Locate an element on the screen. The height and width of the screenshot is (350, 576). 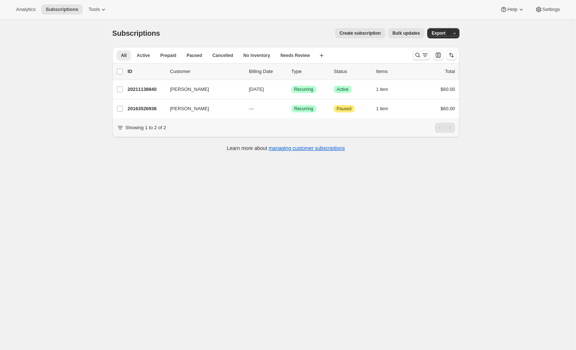
span: Bulk updates is located at coordinates (406, 33).